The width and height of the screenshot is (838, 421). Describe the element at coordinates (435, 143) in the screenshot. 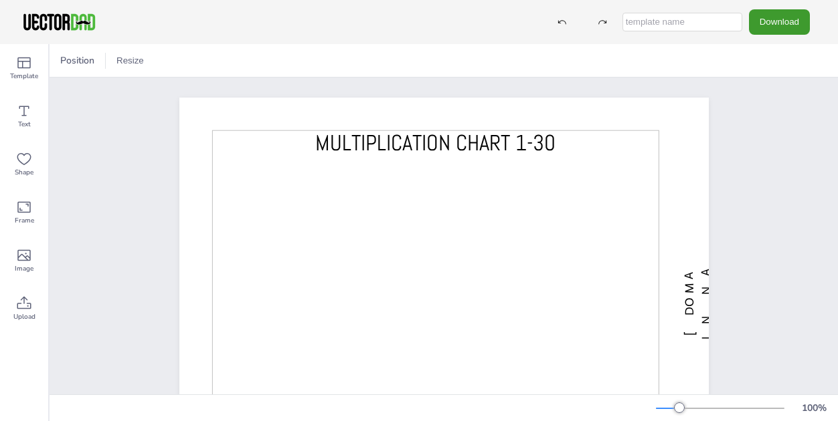

I see `span: MULTIPLICATION CHART 1-30` at that location.